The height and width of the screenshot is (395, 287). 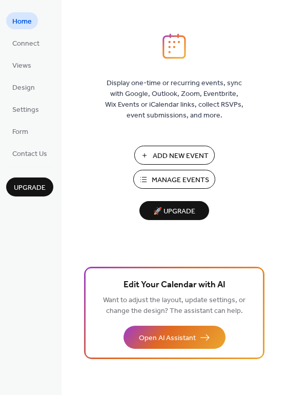 What do you see at coordinates (22, 66) in the screenshot?
I see `span: Views` at bounding box center [22, 66].